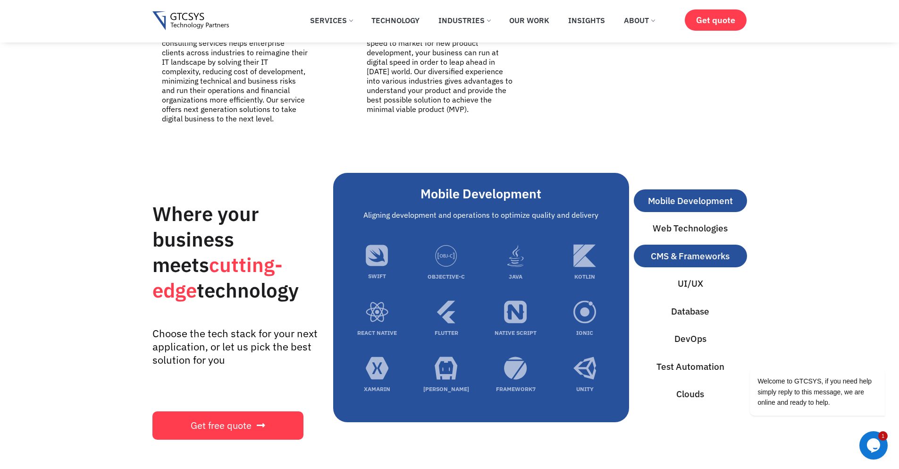  What do you see at coordinates (529, 20) in the screenshot?
I see `a: Our Work` at bounding box center [529, 20].